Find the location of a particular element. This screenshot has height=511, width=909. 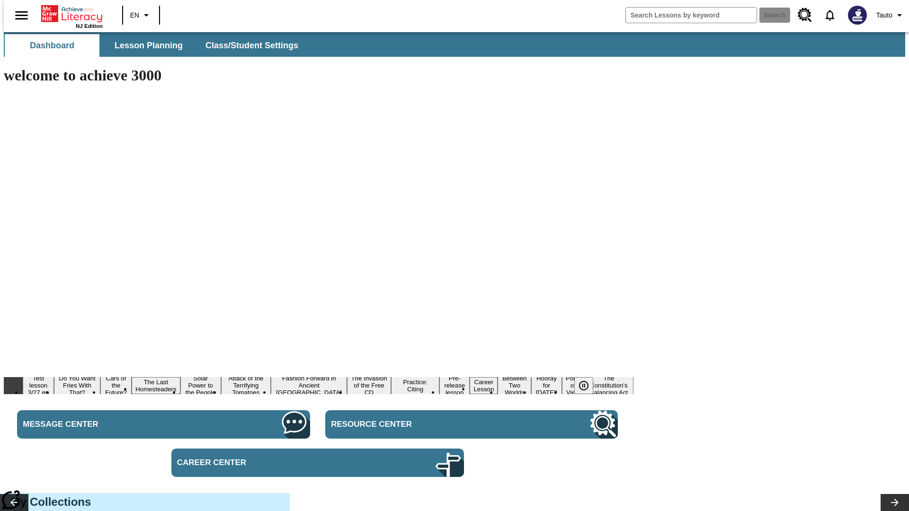

a: Career Center is located at coordinates (318, 463).